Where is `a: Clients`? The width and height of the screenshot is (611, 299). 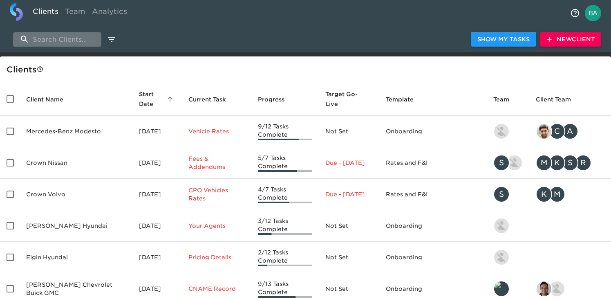 a: Clients is located at coordinates (45, 13).